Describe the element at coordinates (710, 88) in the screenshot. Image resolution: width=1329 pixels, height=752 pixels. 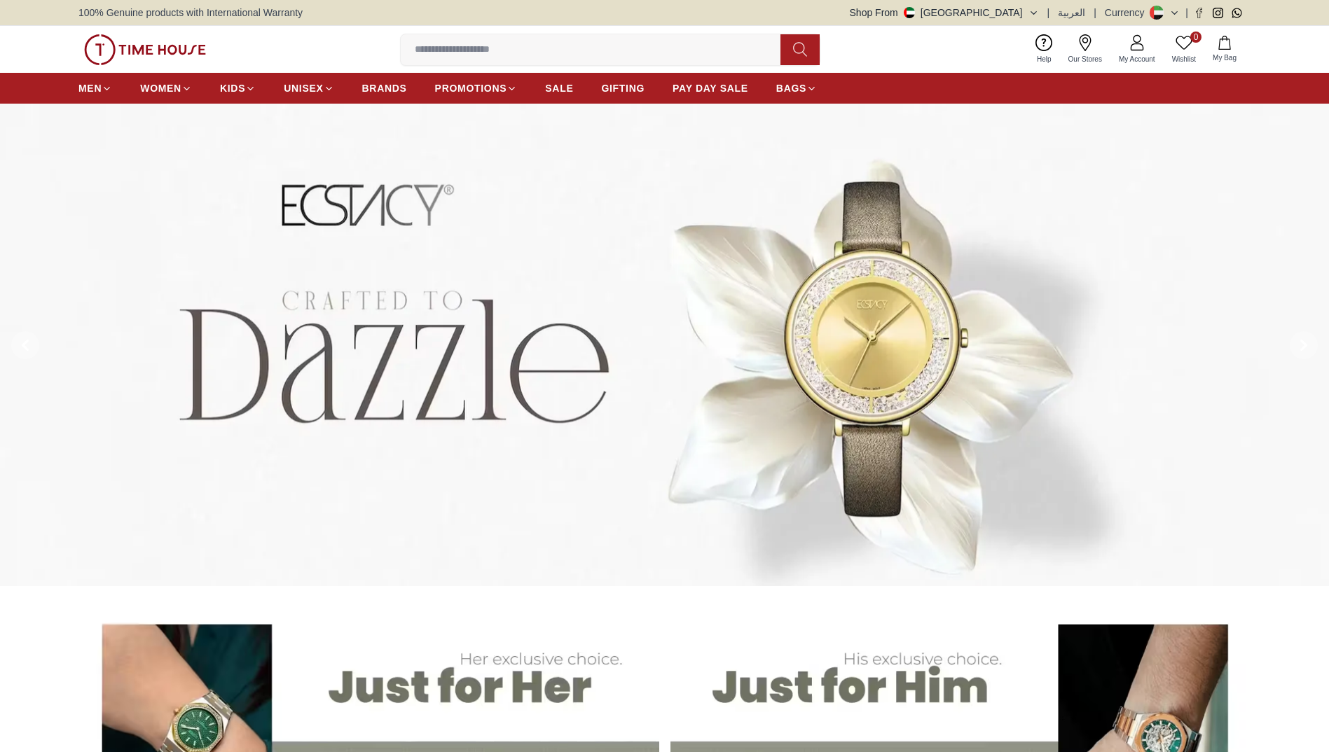
I see `a: PAY DAY SALE` at that location.